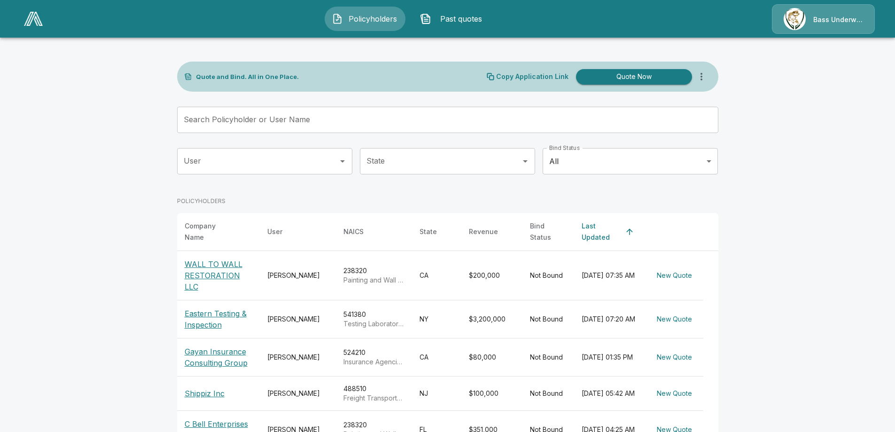 This screenshot has height=432, width=895. What do you see at coordinates (374, 280) in the screenshot?
I see `p: Painting and Wall Covering Contractors` at bounding box center [374, 280].